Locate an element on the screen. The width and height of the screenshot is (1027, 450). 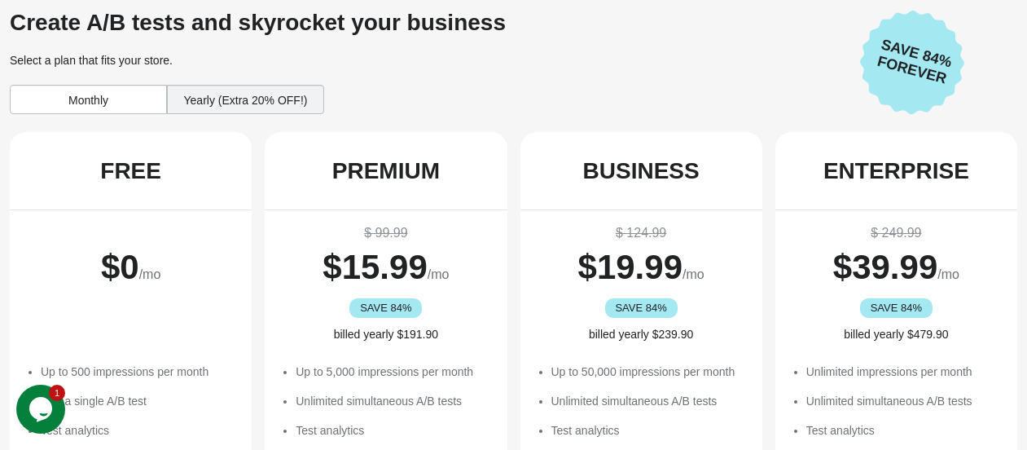
span: $ 19.99 is located at coordinates (630, 266).